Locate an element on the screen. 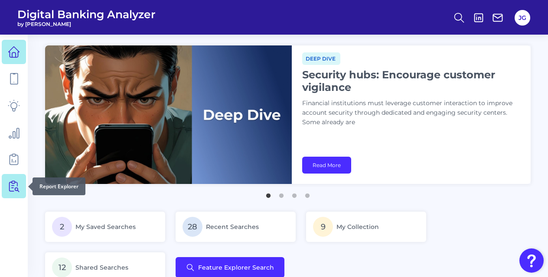  div: Report Explorer is located at coordinates (59, 186).